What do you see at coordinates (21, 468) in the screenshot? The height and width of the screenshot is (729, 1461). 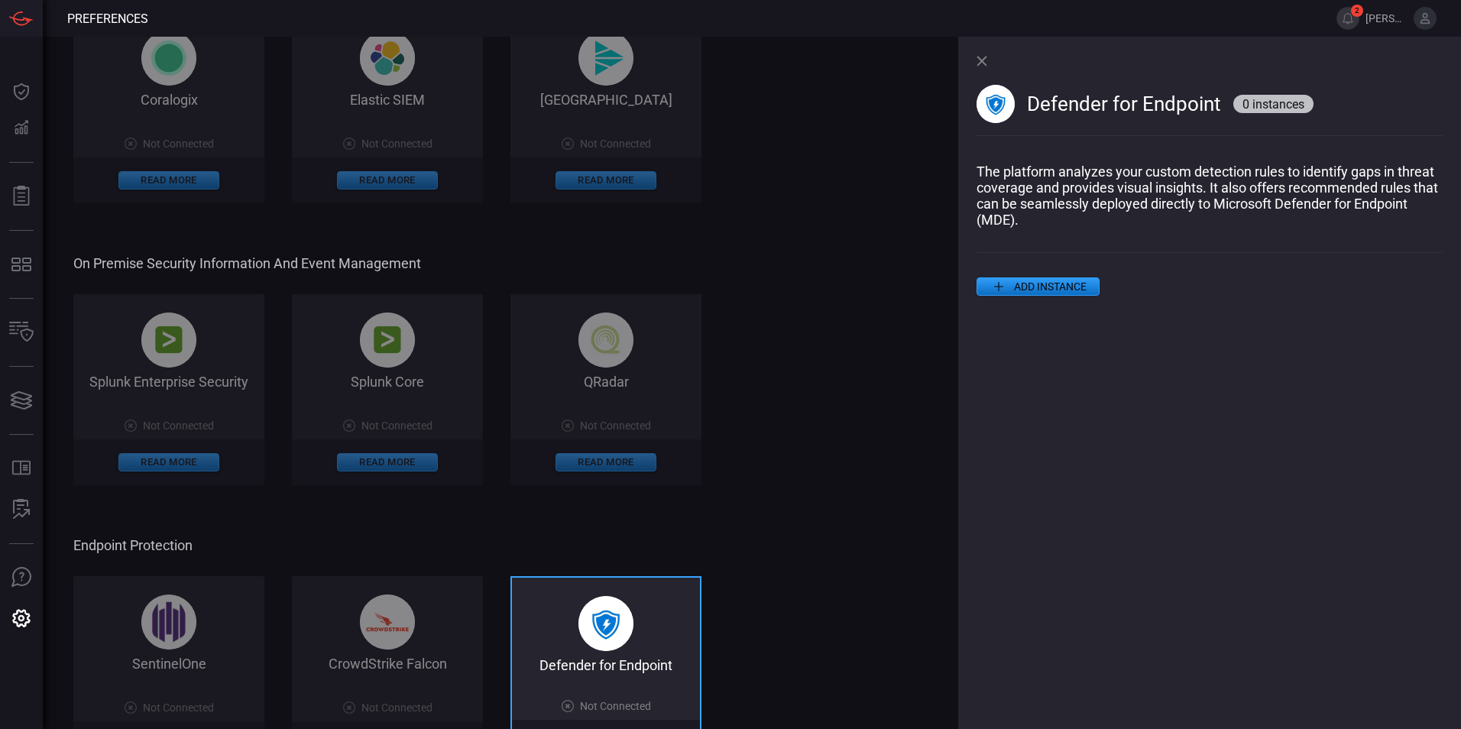 I see `button: Rule Catalog` at bounding box center [21, 468].